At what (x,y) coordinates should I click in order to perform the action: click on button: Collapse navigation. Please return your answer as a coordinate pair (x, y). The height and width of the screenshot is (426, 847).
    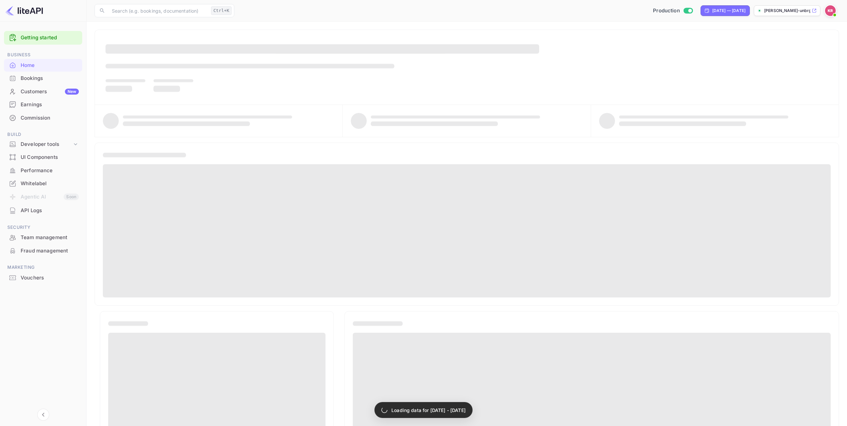
    Looking at the image, I should click on (43, 414).